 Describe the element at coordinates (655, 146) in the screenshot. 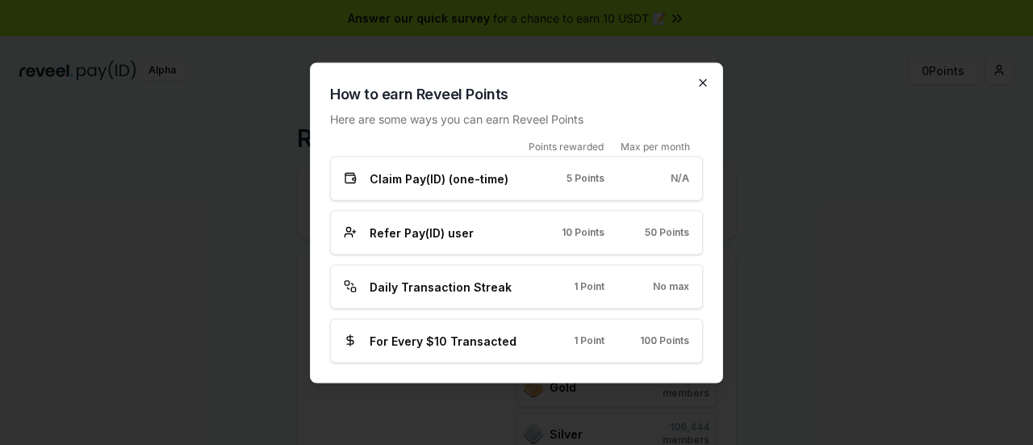

I see `span: Max per month` at that location.